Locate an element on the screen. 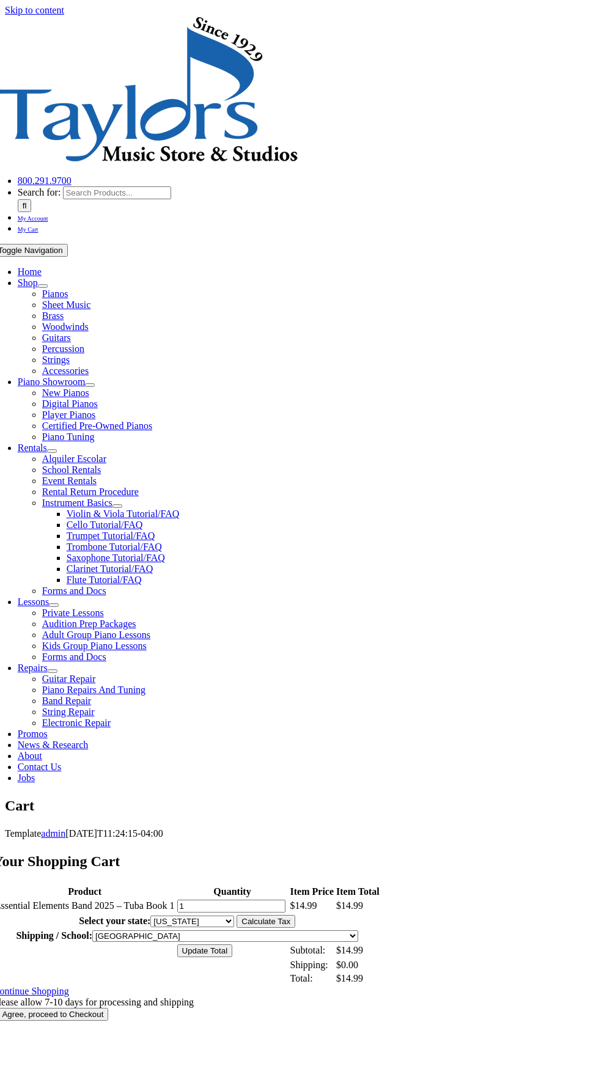  span: Electronic Repair is located at coordinates (76, 723).